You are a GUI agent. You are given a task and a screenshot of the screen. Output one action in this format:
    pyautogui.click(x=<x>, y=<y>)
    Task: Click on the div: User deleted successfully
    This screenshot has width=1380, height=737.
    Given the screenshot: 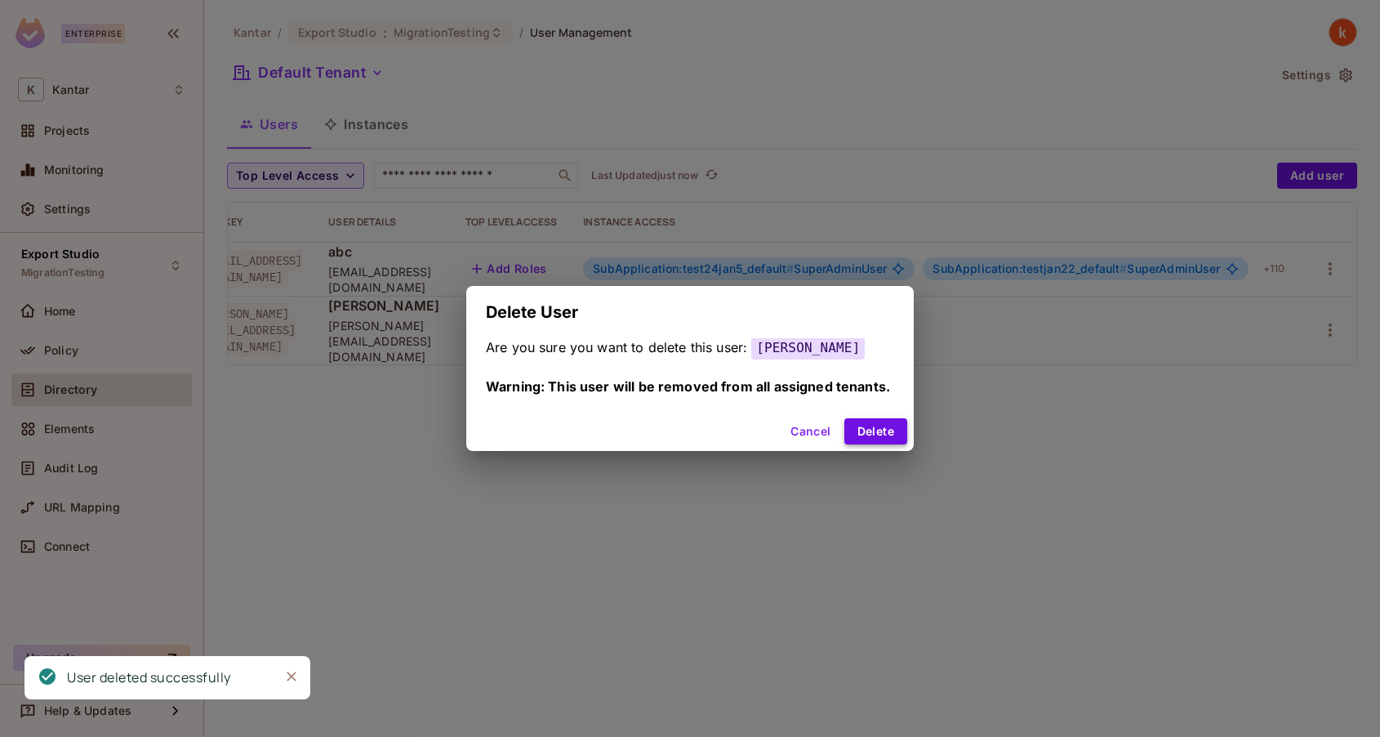 What is the action you would take?
    pyautogui.click(x=149, y=677)
    